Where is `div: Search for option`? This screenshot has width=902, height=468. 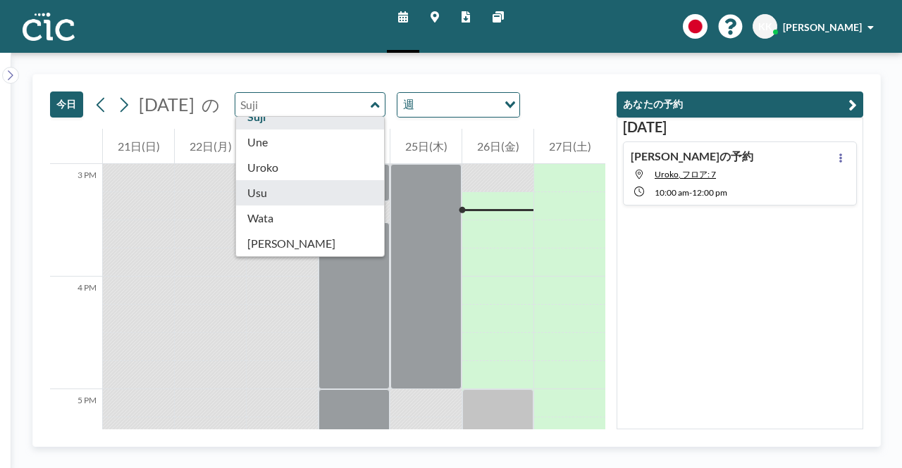
div: Search for option is located at coordinates (458, 105).